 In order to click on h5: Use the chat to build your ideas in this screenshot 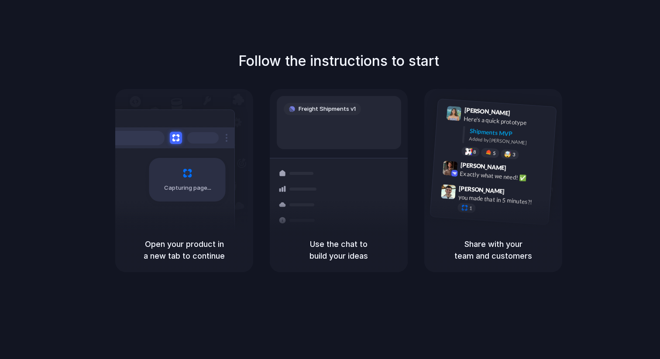, I will do `click(339, 250)`.